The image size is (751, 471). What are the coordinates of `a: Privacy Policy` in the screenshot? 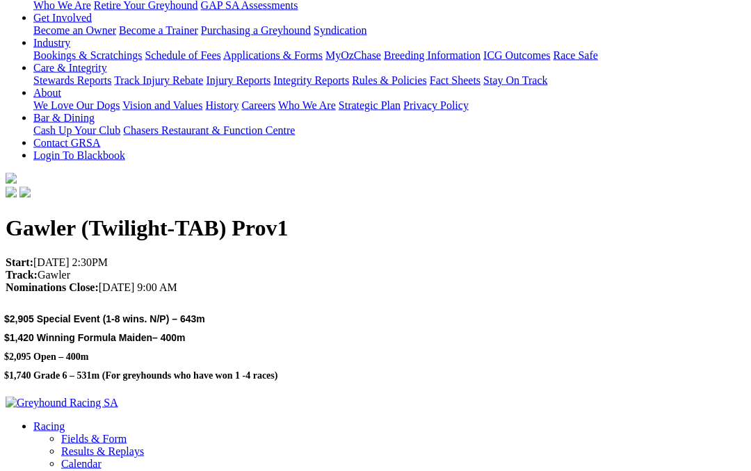 It's located at (436, 105).